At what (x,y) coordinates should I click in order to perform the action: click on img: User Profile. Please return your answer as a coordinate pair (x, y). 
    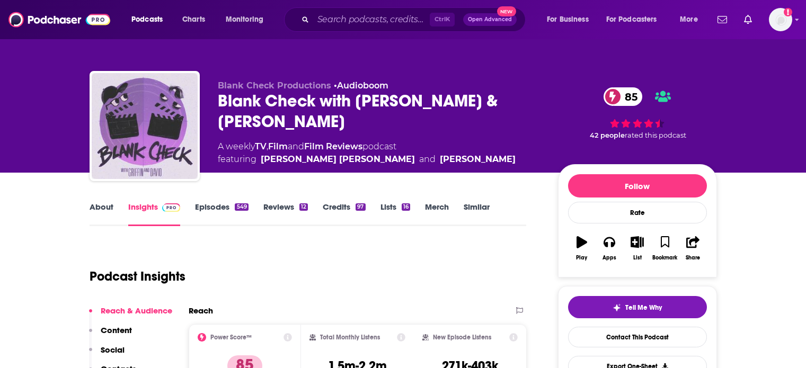
    Looking at the image, I should click on (780, 20).